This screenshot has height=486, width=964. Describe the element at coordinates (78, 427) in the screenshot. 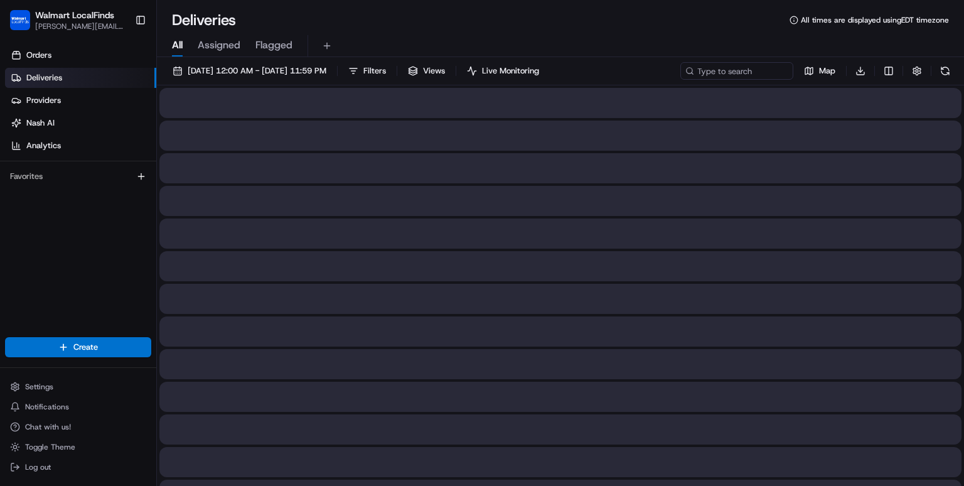

I see `button: Chat with us!` at that location.